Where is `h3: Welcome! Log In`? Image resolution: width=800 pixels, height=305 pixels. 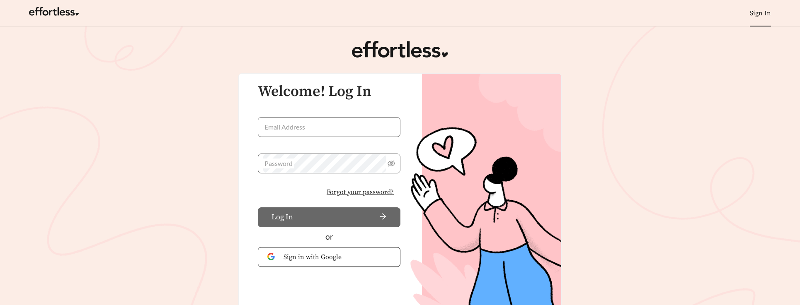 h3: Welcome! Log In is located at coordinates (329, 92).